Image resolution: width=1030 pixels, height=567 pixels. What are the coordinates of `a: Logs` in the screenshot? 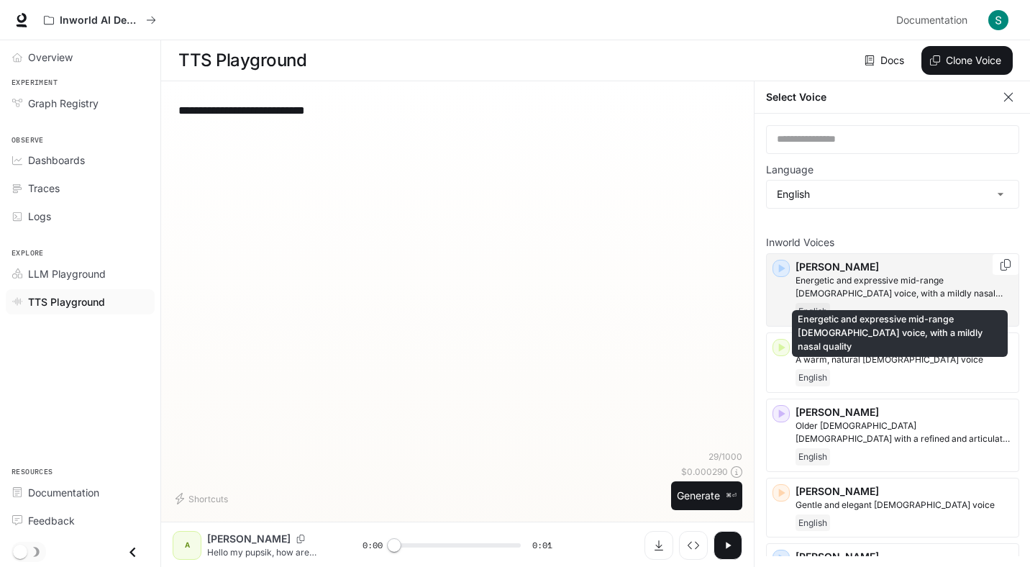 It's located at (80, 216).